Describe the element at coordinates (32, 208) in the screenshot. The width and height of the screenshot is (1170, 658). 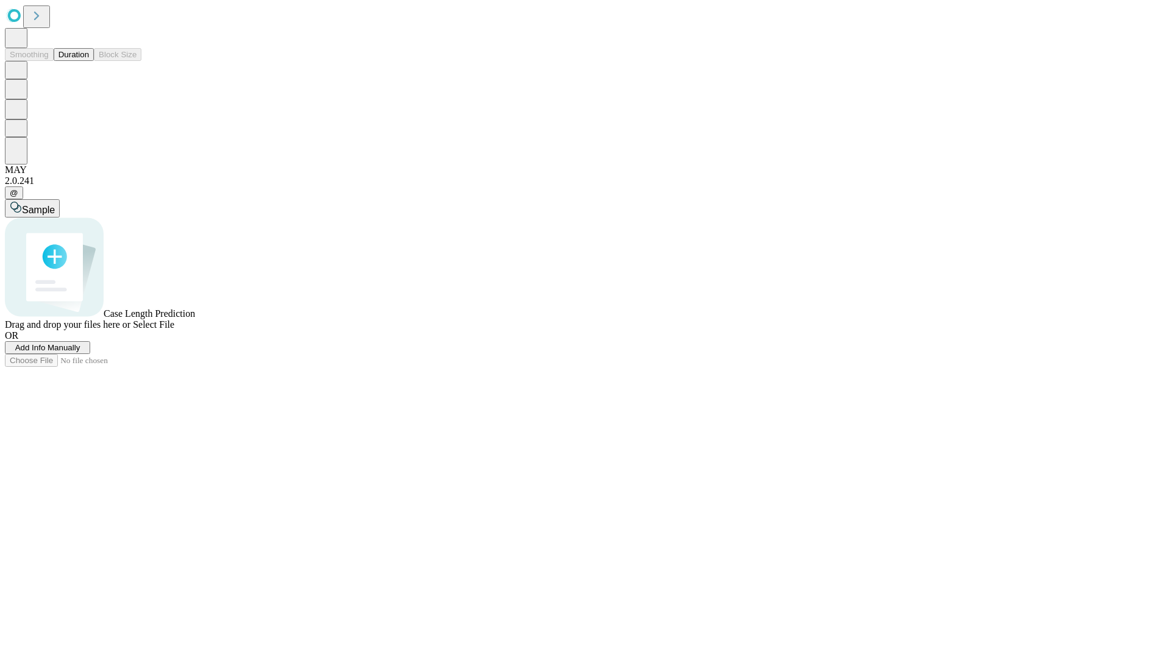
I see `button: Sample` at that location.